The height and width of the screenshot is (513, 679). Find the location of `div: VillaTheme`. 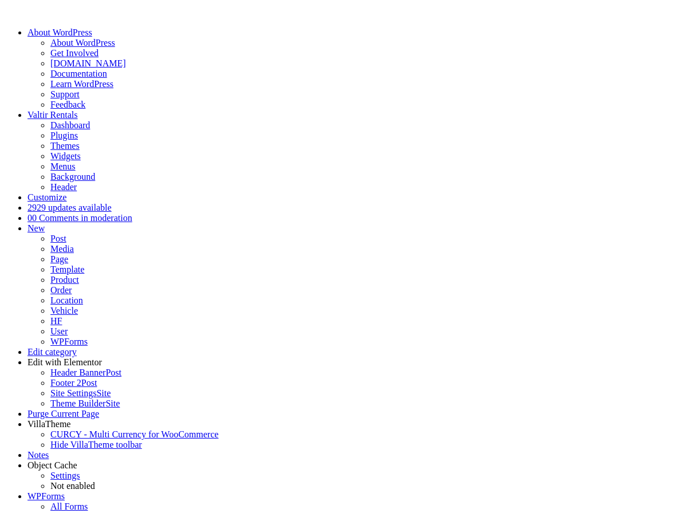

div: VillaTheme is located at coordinates (351, 425).